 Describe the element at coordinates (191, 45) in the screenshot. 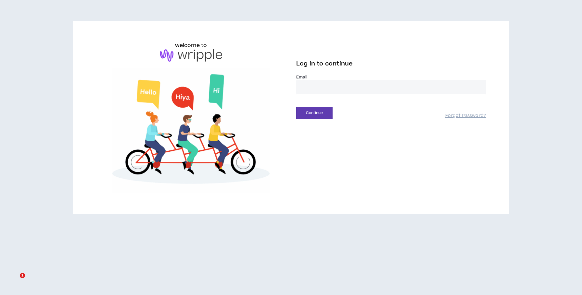

I see `h6: welcome to` at that location.